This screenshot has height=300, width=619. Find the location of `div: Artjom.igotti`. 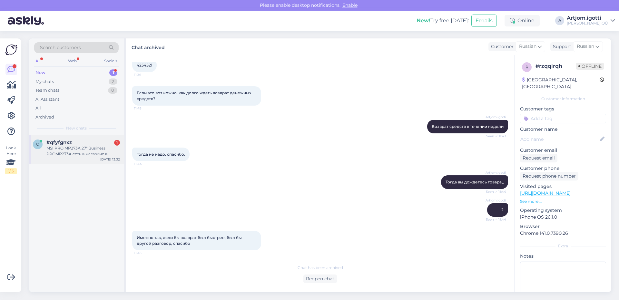

div: Artjom.igotti is located at coordinates (588, 18).